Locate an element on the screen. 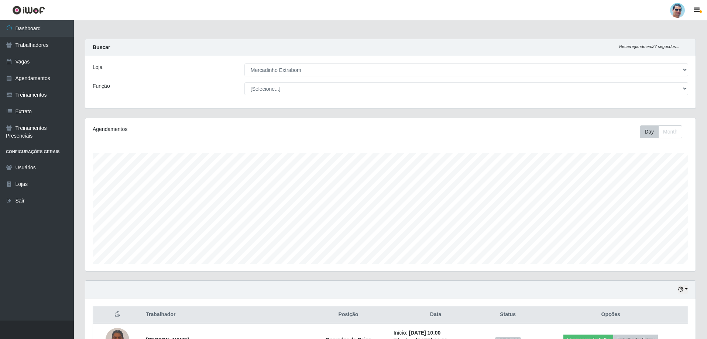  th: Data is located at coordinates (436, 315).